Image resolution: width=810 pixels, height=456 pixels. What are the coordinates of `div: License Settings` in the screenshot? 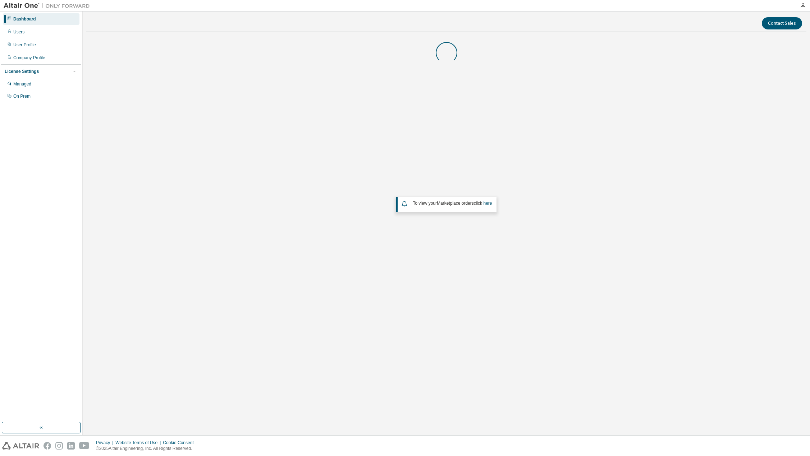 It's located at (22, 72).